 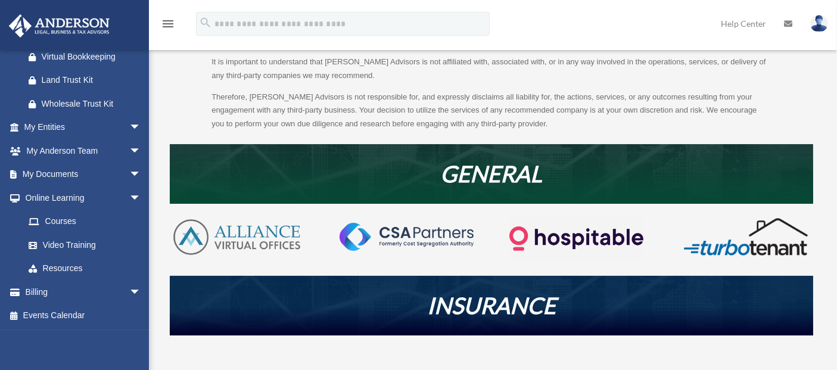 I want to click on img: AVO-logo-1-color, so click(x=236, y=237).